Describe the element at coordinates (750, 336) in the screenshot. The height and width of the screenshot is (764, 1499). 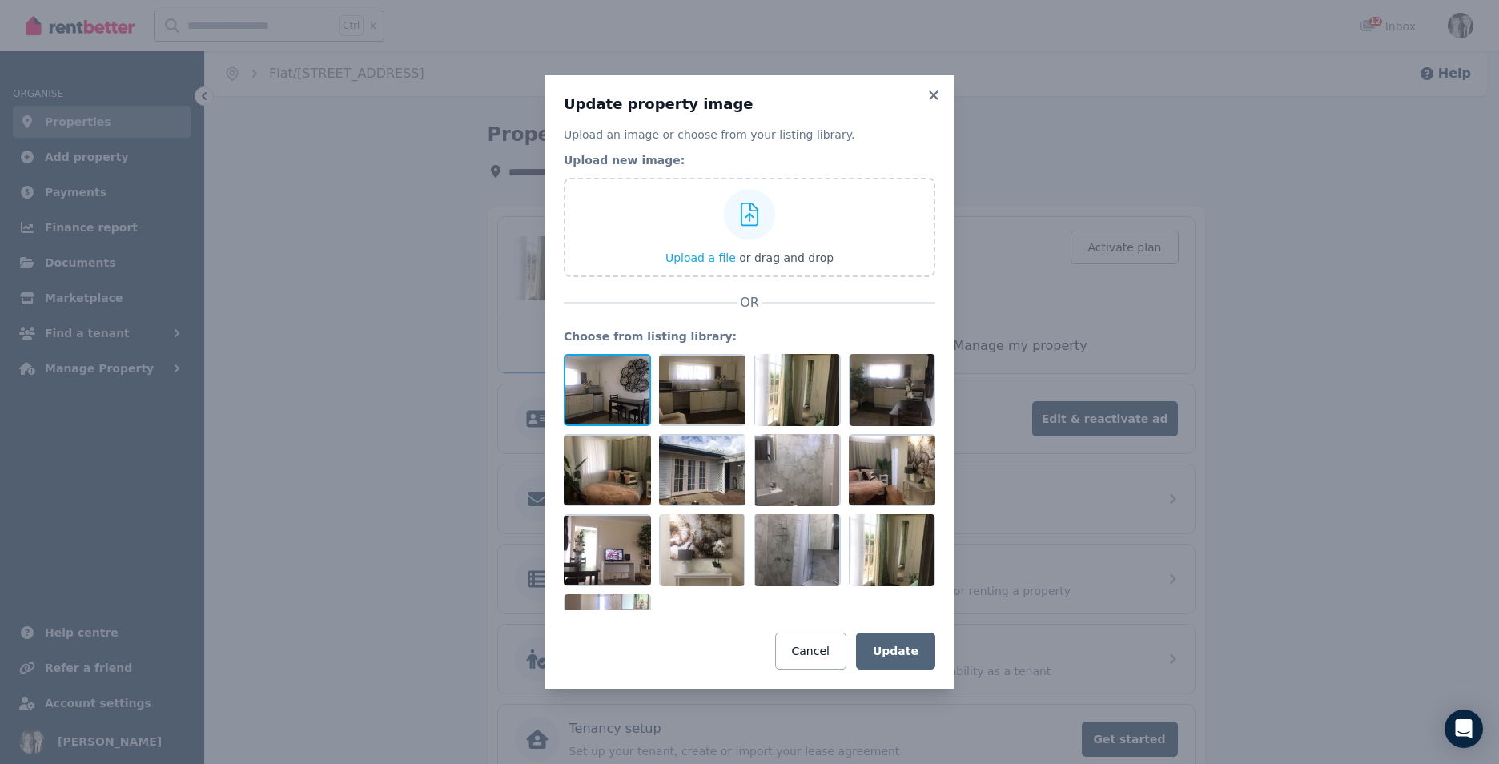
I see `legend: Choose from listing library:` at that location.